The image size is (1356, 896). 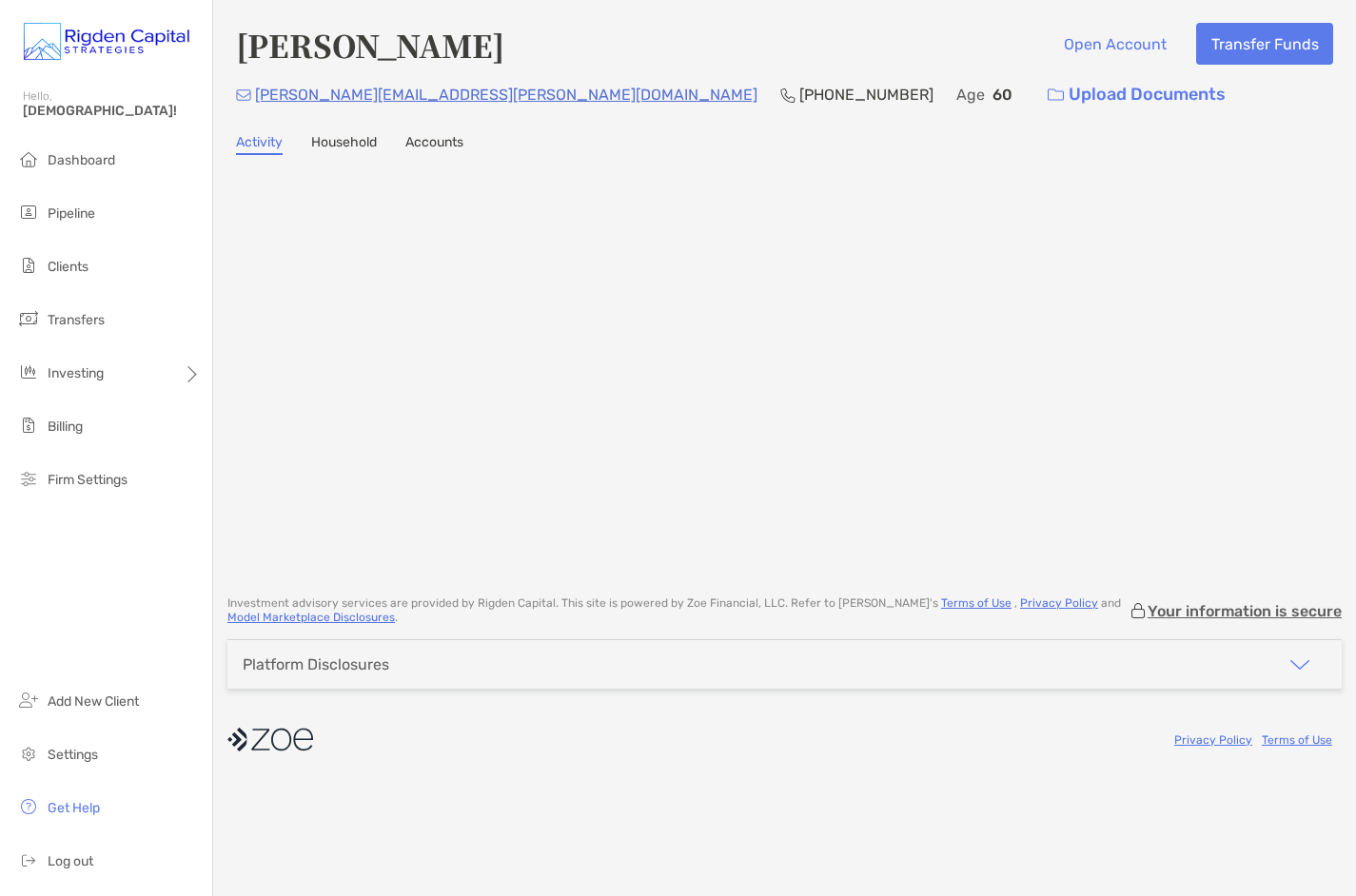 I want to click on img: dashboard icon, so click(x=28, y=159).